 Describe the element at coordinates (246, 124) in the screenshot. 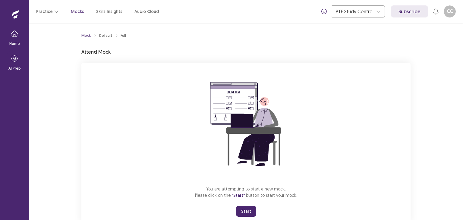

I see `img: attend-mock` at that location.